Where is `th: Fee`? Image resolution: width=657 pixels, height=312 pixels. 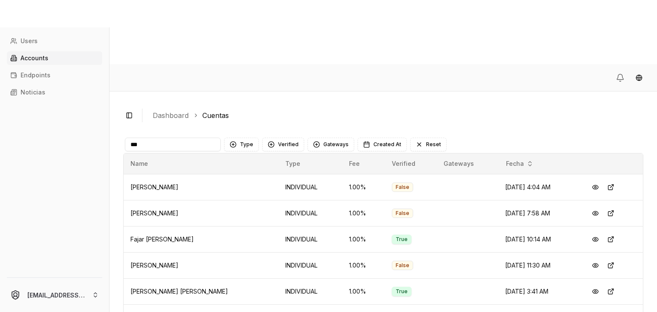
th: Fee is located at coordinates (364, 164).